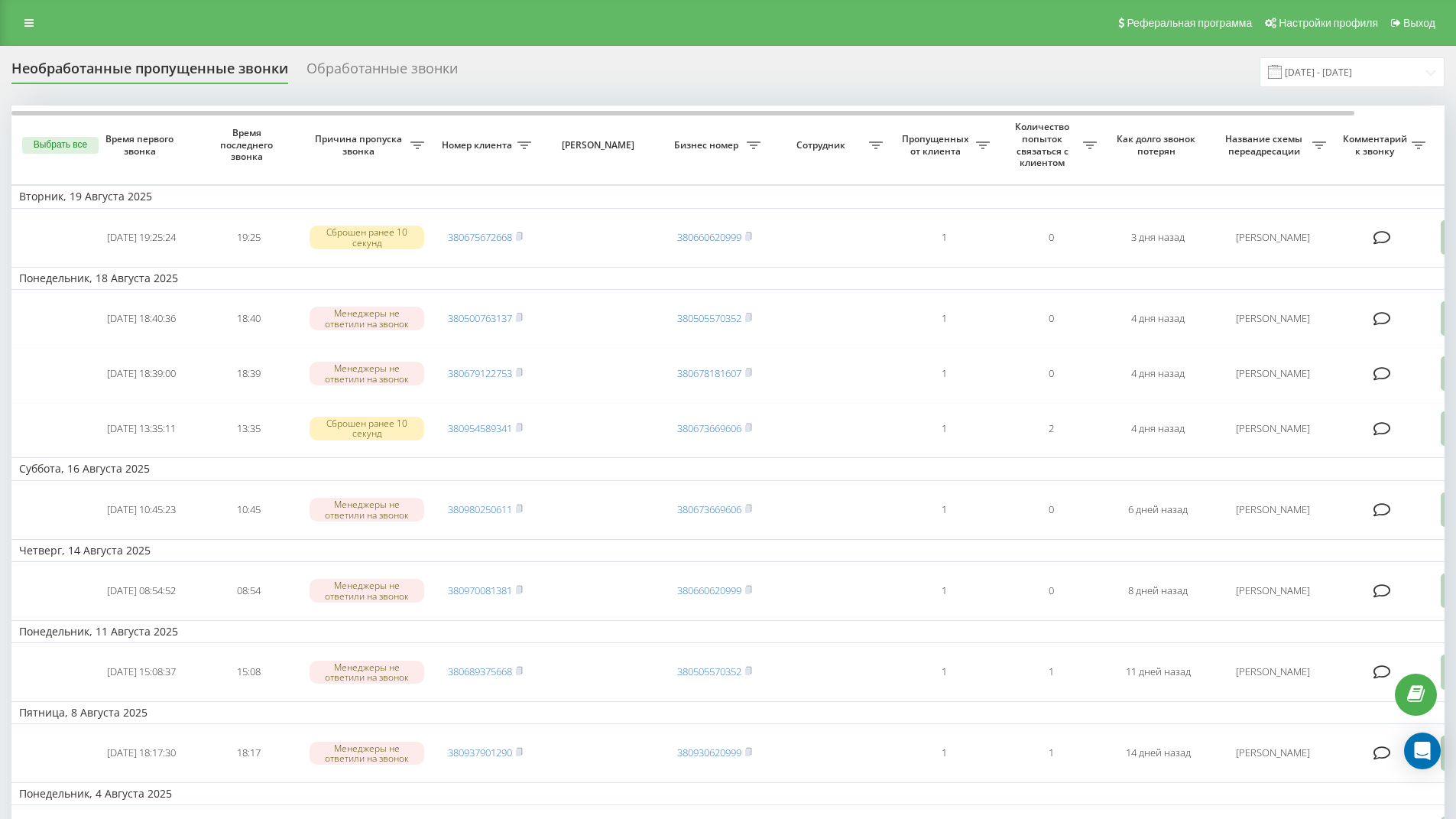  What do you see at coordinates (248, 374) in the screenshot?
I see `td: 18:39` at bounding box center [248, 374].